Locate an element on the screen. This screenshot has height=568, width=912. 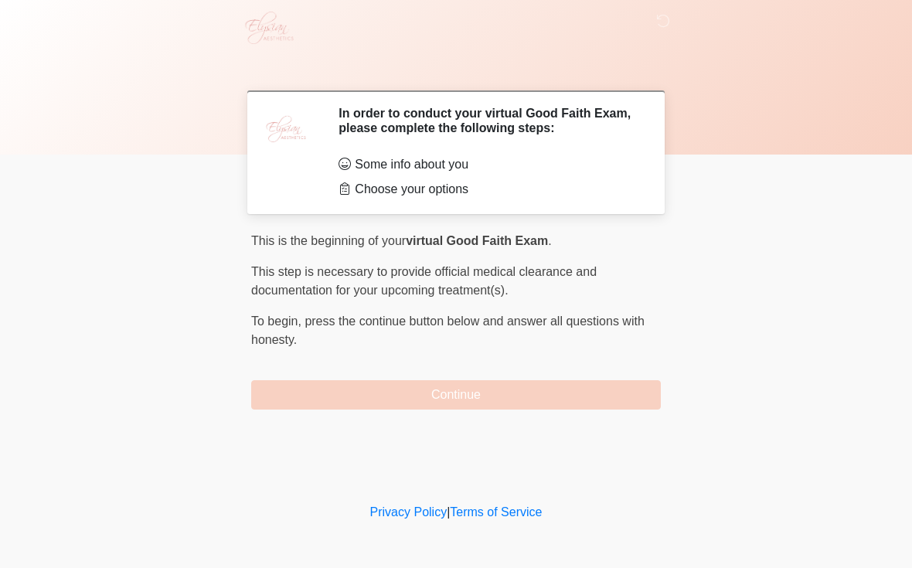
span: This is the beginning of your is located at coordinates (328, 240).